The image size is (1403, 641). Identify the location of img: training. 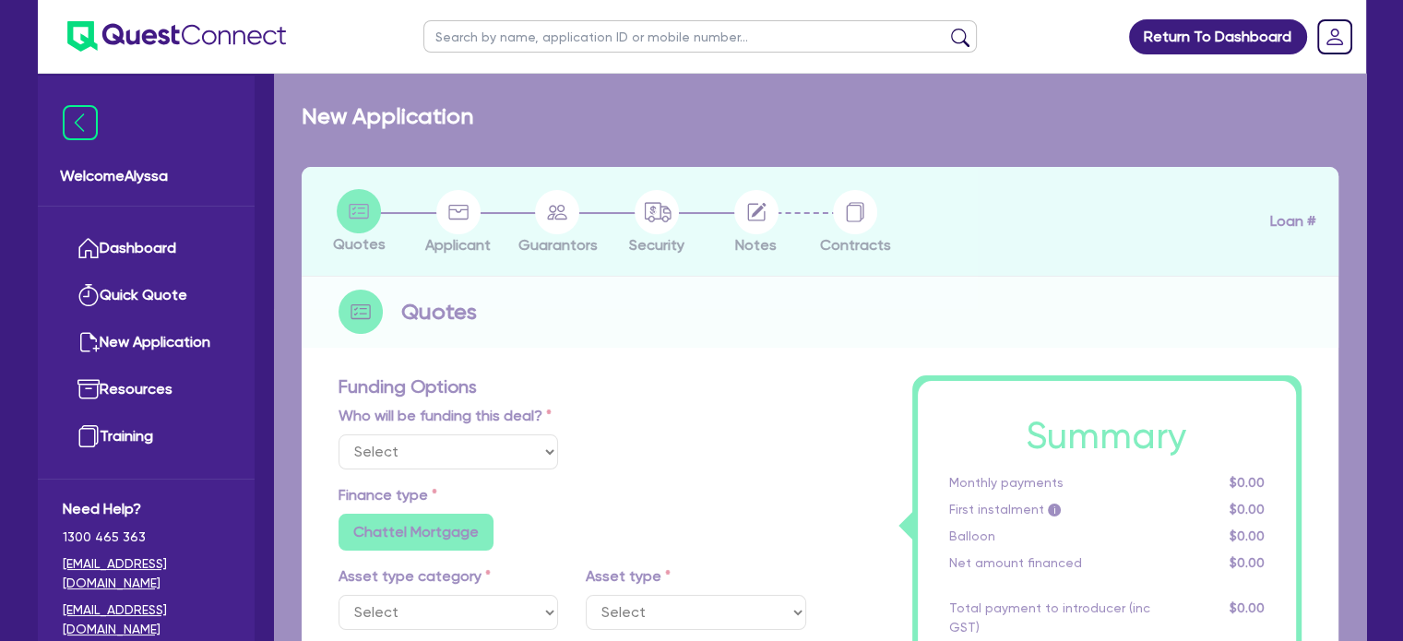
(89, 436).